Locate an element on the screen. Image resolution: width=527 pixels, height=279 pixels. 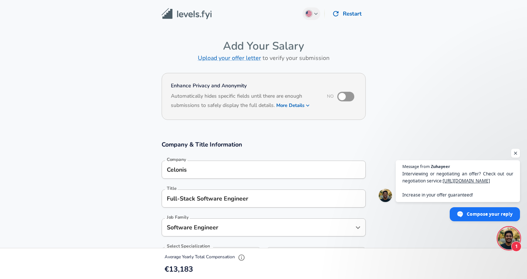
button: Explain Total Compensation is located at coordinates (241, 257).